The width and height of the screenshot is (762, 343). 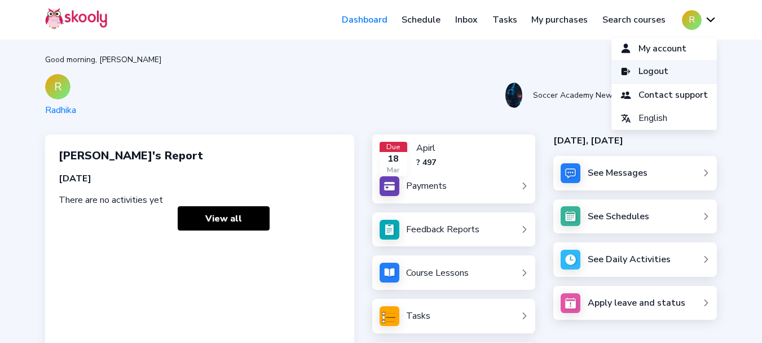 What do you see at coordinates (418, 315) in the screenshot?
I see `div: Tasks` at bounding box center [418, 315].